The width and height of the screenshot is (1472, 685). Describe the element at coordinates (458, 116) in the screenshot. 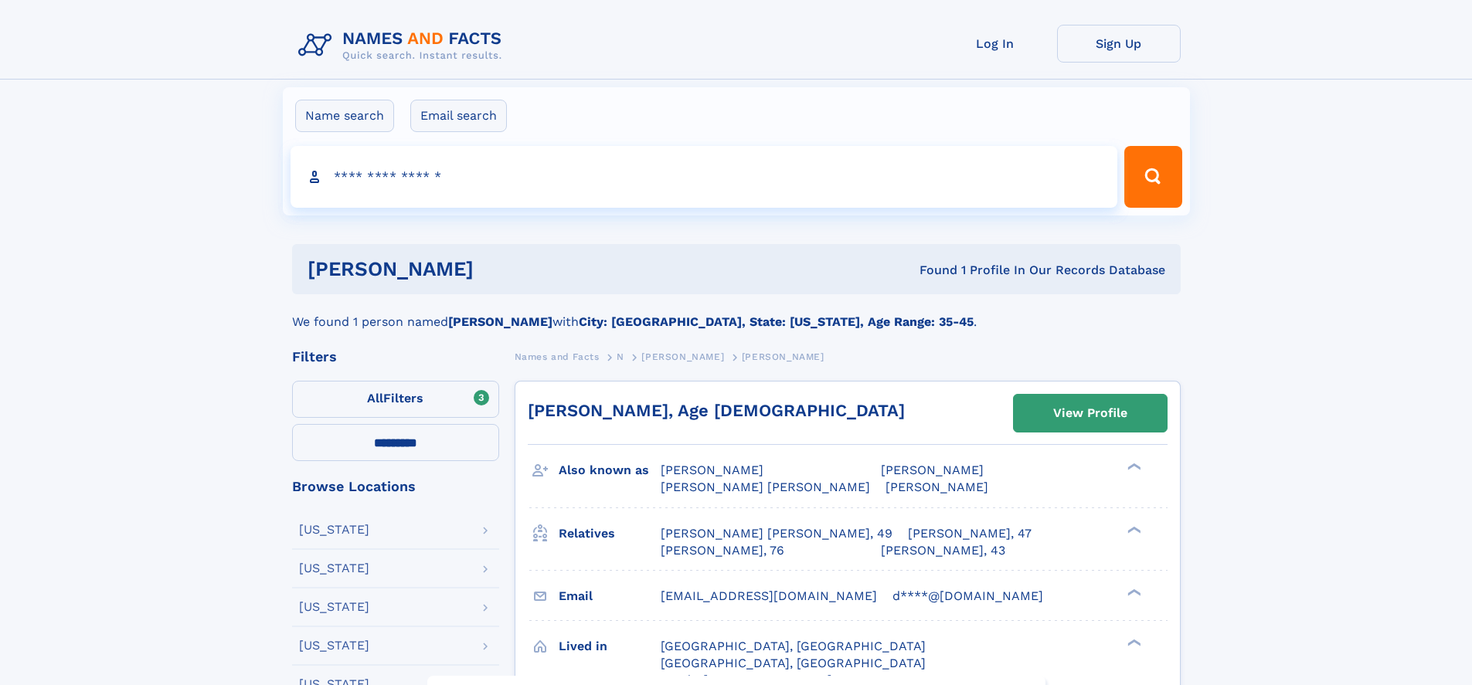

I see `label: Email search` at that location.